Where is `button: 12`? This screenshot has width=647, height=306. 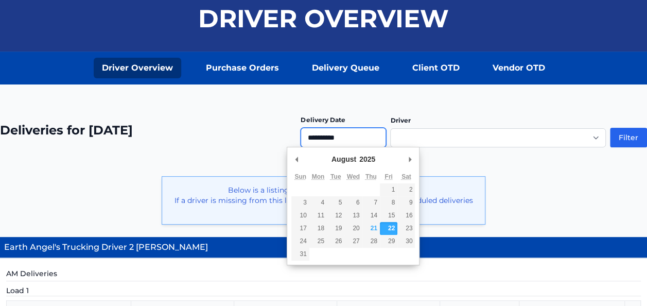 button: 12 is located at coordinates (336, 215).